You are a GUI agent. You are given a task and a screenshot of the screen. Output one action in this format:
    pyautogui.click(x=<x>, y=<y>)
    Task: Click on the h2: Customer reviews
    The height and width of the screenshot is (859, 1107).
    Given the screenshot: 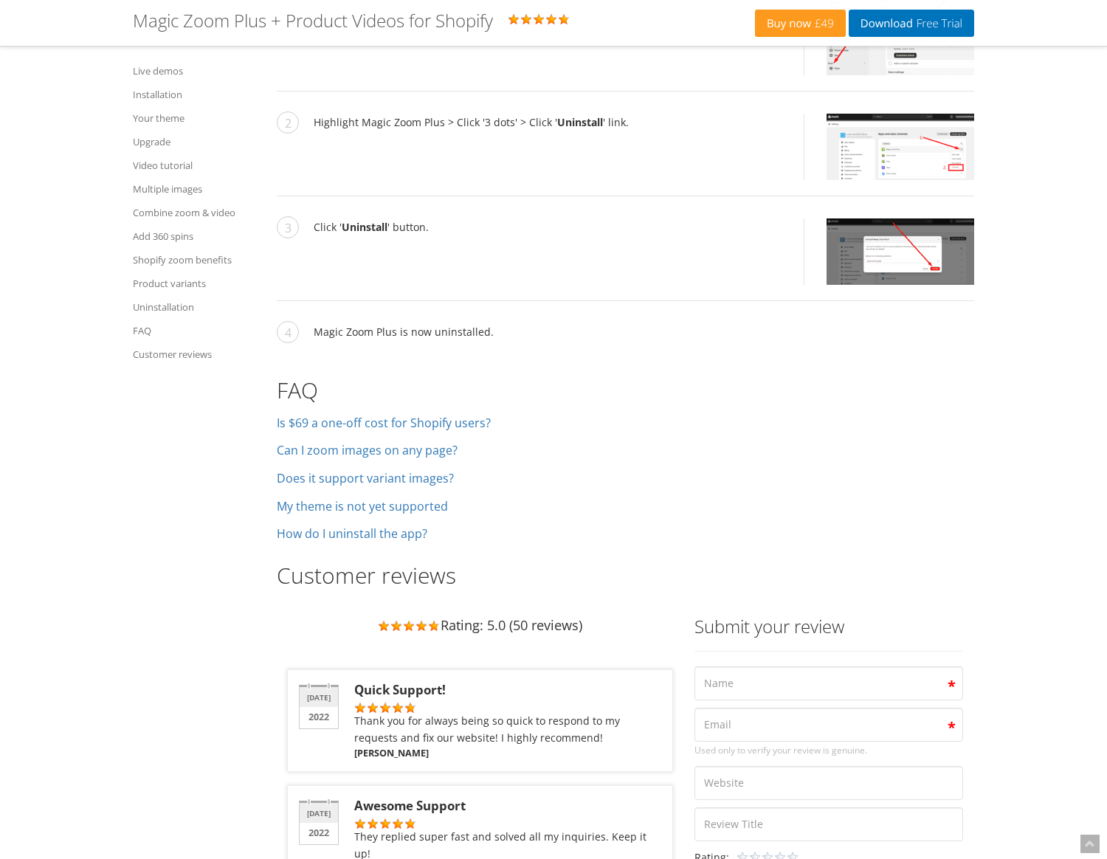 What is the action you would take?
    pyautogui.click(x=625, y=575)
    